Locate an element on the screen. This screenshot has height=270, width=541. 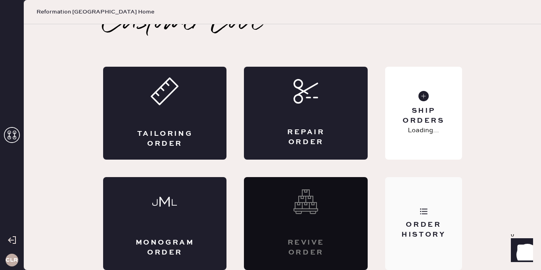
div: Monogram Order is located at coordinates (165, 247).